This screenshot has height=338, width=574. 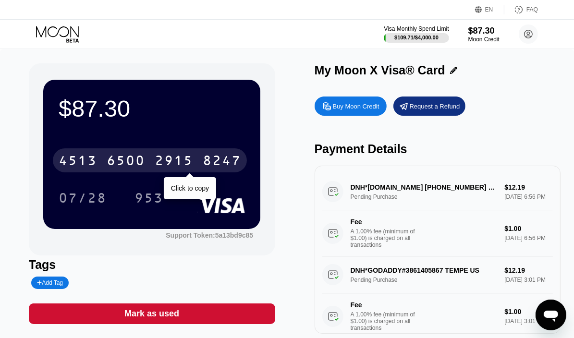 What do you see at coordinates (50, 283) in the screenshot?
I see `div: Add Tag` at bounding box center [50, 283].